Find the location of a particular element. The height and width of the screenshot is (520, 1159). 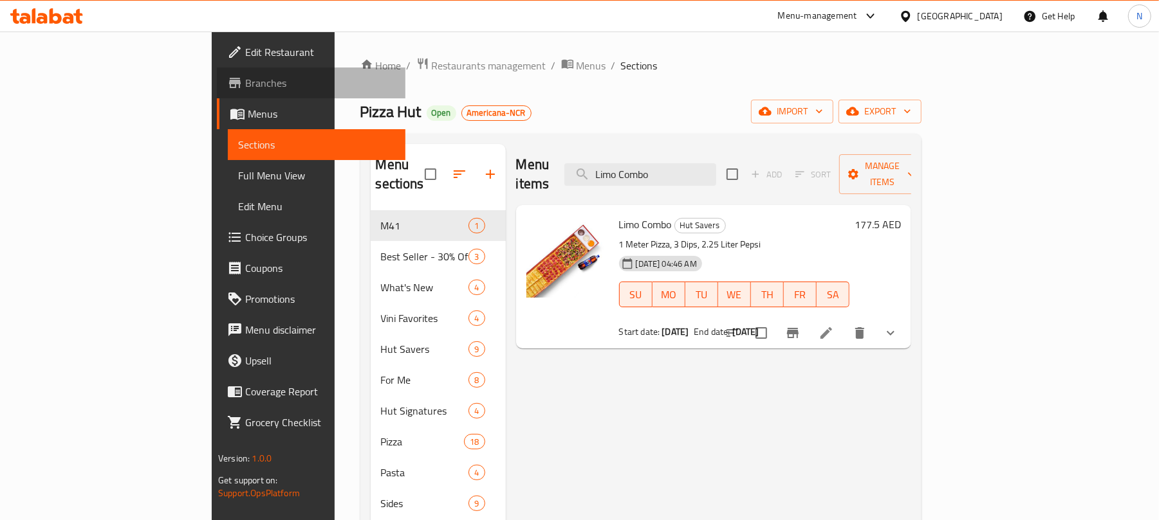

div: For Me8 is located at coordinates (438, 380).